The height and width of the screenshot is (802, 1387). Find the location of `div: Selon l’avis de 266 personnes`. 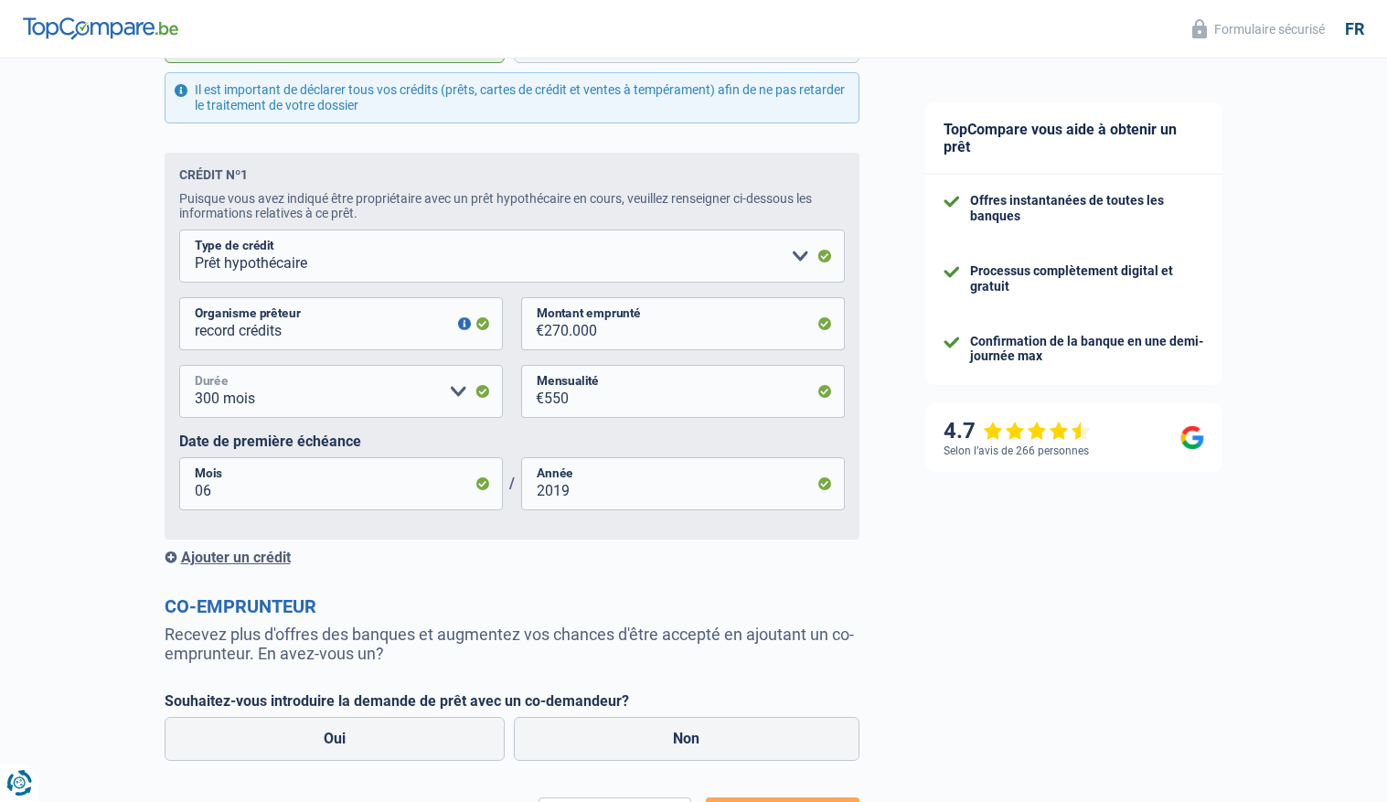

div: Selon l’avis de 266 personnes is located at coordinates (1016, 451).